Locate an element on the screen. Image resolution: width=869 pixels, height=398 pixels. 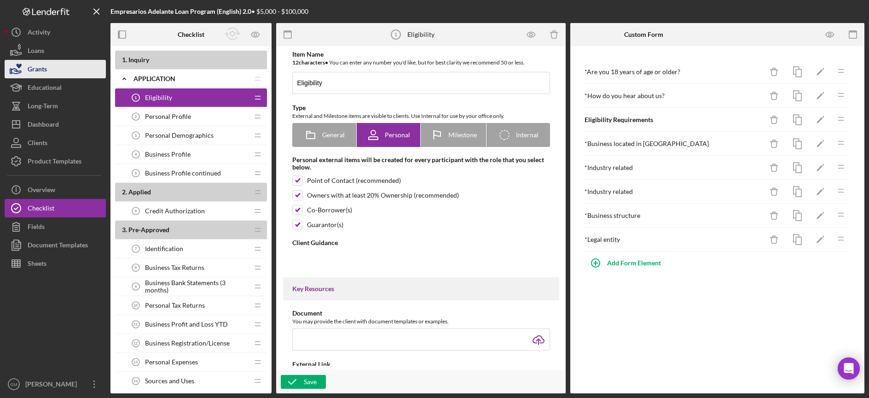
div: Clients is located at coordinates (37, 144).